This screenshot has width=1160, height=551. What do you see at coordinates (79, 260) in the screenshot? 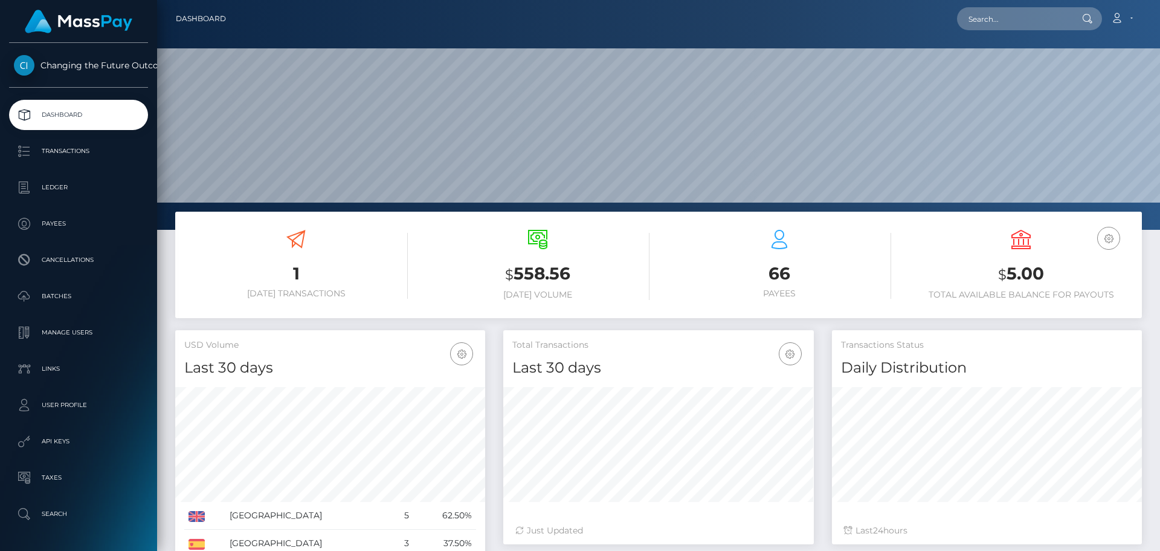
I see `p: Cancellations` at bounding box center [79, 260].